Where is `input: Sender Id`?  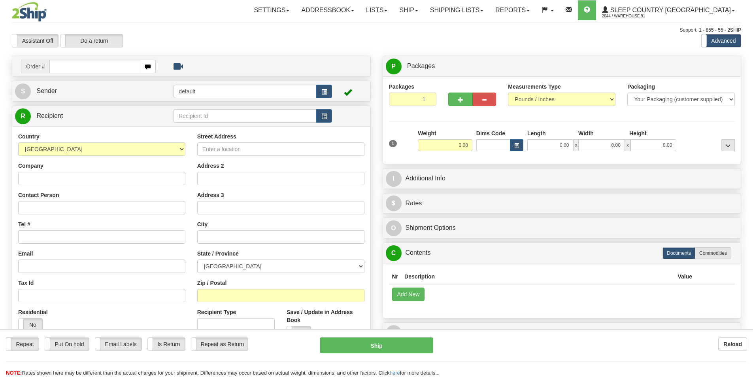
input: Sender Id is located at coordinates (245, 91).